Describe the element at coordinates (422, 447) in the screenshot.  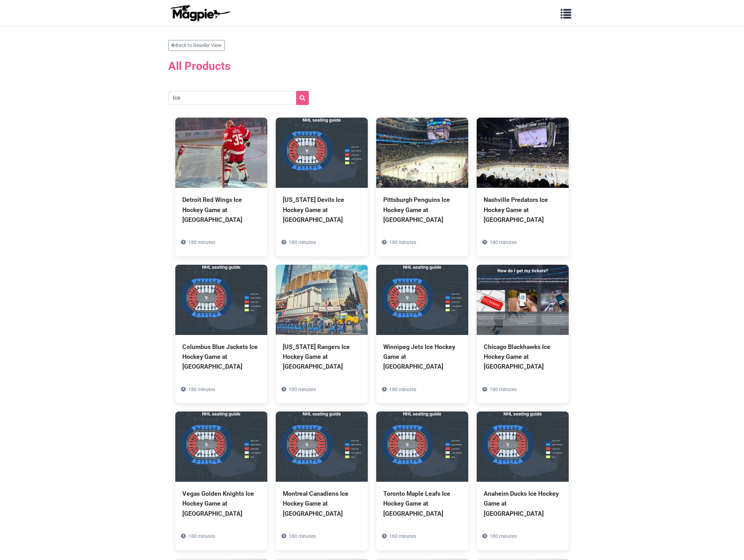
I see `img: Toronto Maple Leafs Ice Hockey Game at Scotiabank Arena` at that location.